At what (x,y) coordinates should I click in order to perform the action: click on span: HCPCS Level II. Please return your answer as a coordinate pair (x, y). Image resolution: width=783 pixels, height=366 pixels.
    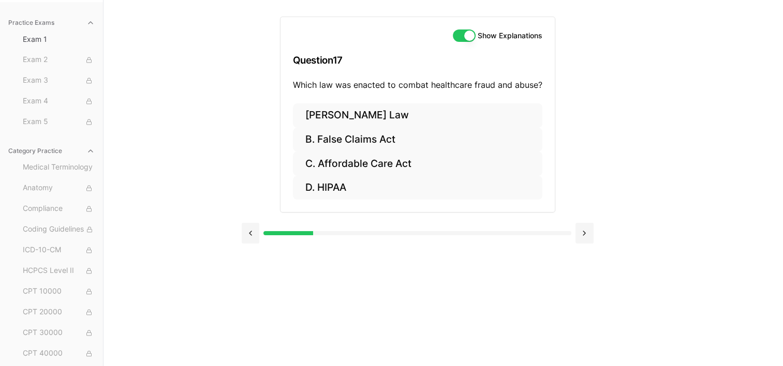
    Looking at the image, I should click on (58, 271).